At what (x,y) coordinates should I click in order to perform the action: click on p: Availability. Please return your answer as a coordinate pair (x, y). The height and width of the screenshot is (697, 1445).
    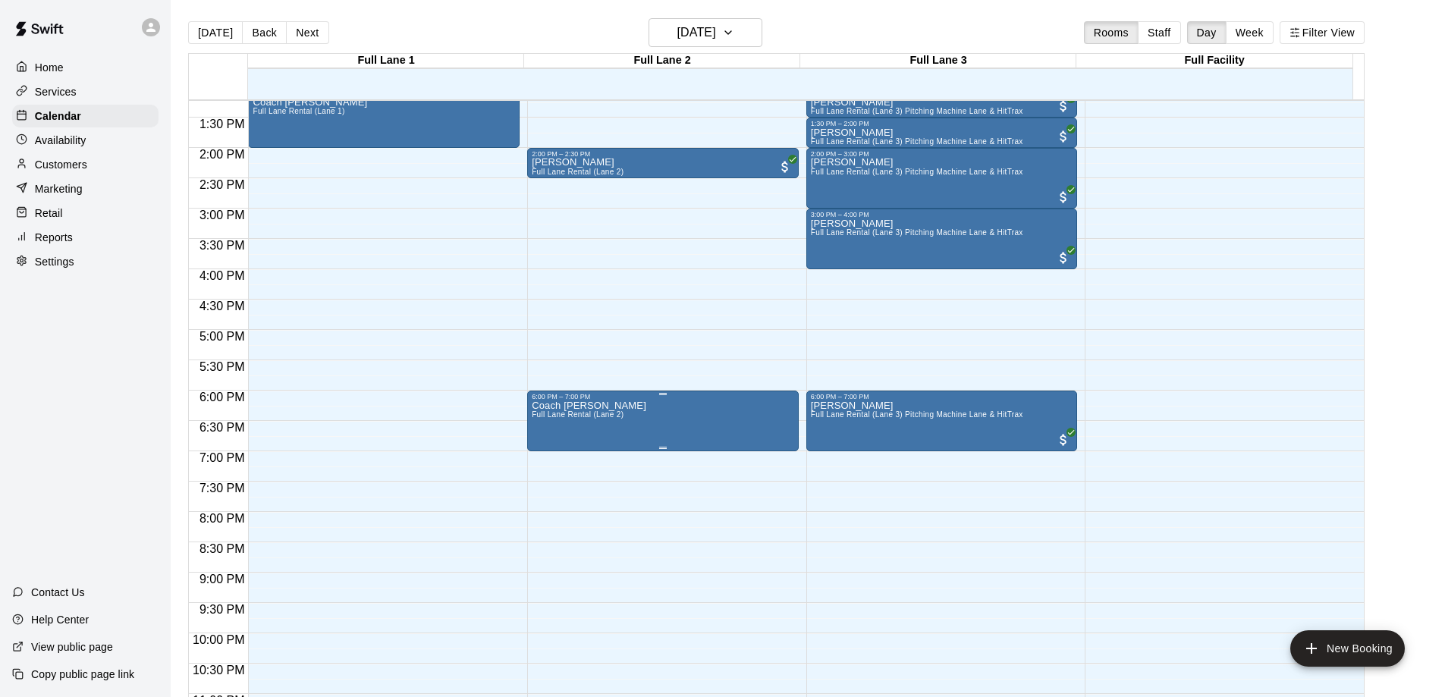
    Looking at the image, I should click on (61, 140).